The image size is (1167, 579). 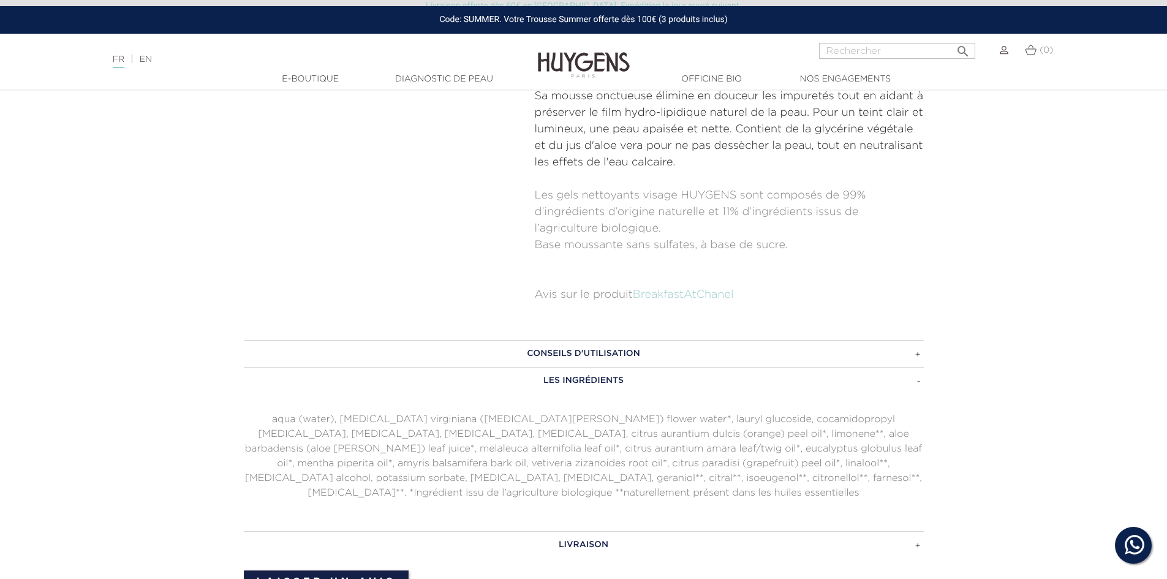 I want to click on a: EN, so click(x=146, y=59).